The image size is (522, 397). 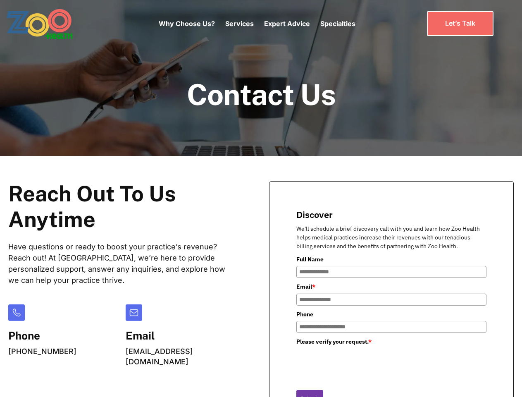 I want to click on a: Specialties, so click(x=338, y=24).